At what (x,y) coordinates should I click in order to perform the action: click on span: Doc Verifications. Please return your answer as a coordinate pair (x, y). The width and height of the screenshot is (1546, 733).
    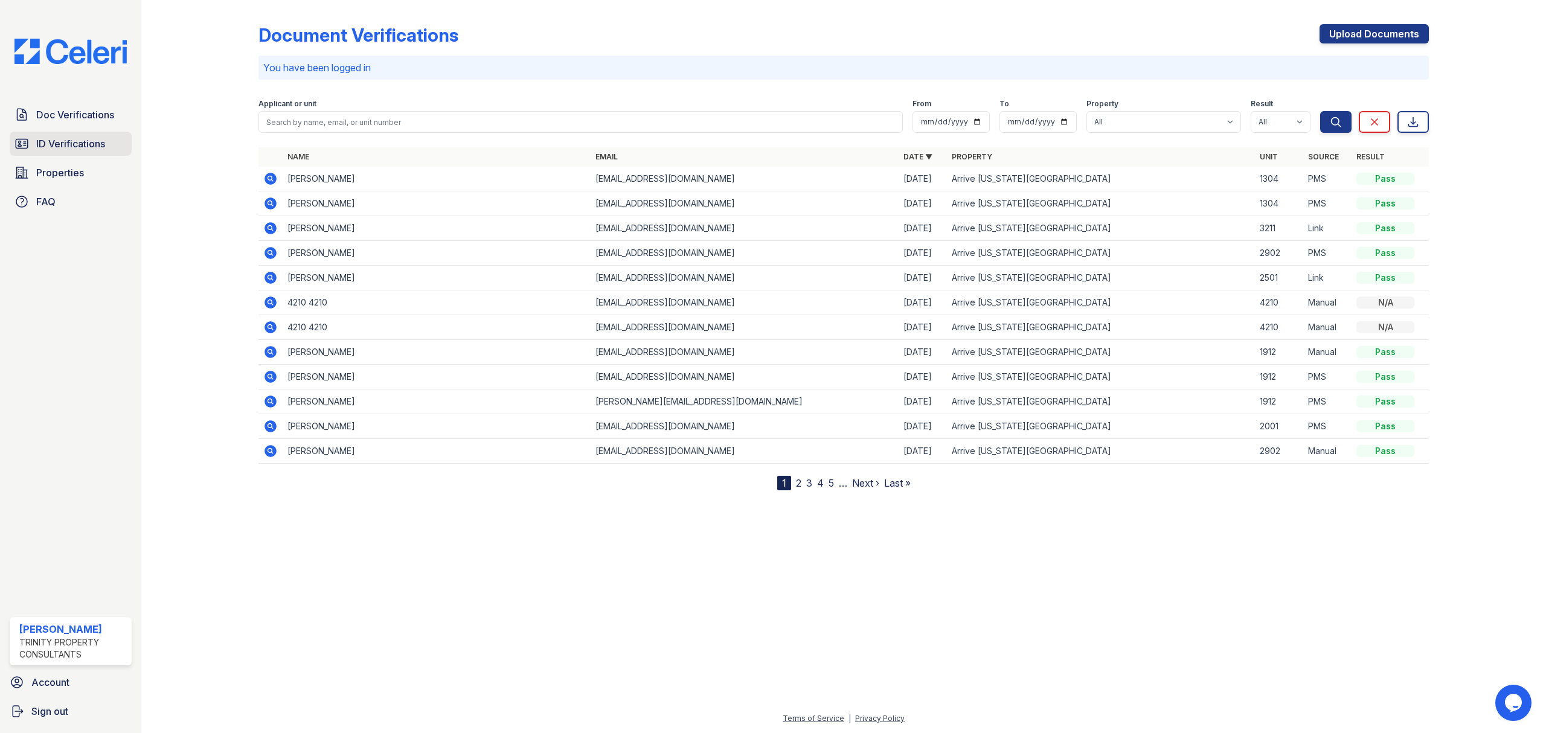
    Looking at the image, I should click on (75, 115).